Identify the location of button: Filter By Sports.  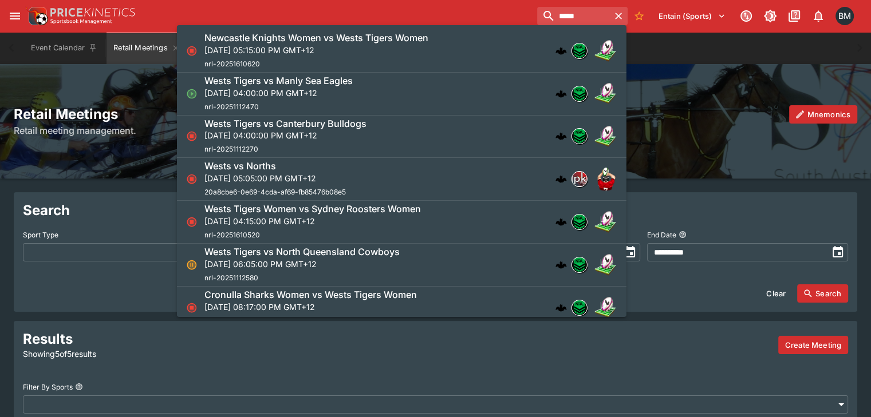
(79, 387).